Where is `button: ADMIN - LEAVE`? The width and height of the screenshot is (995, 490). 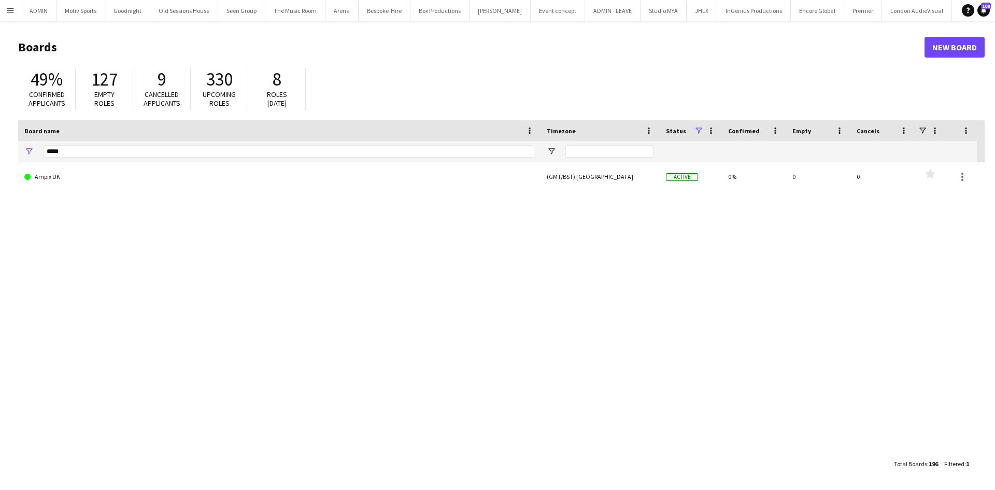 button: ADMIN - LEAVE is located at coordinates (613, 10).